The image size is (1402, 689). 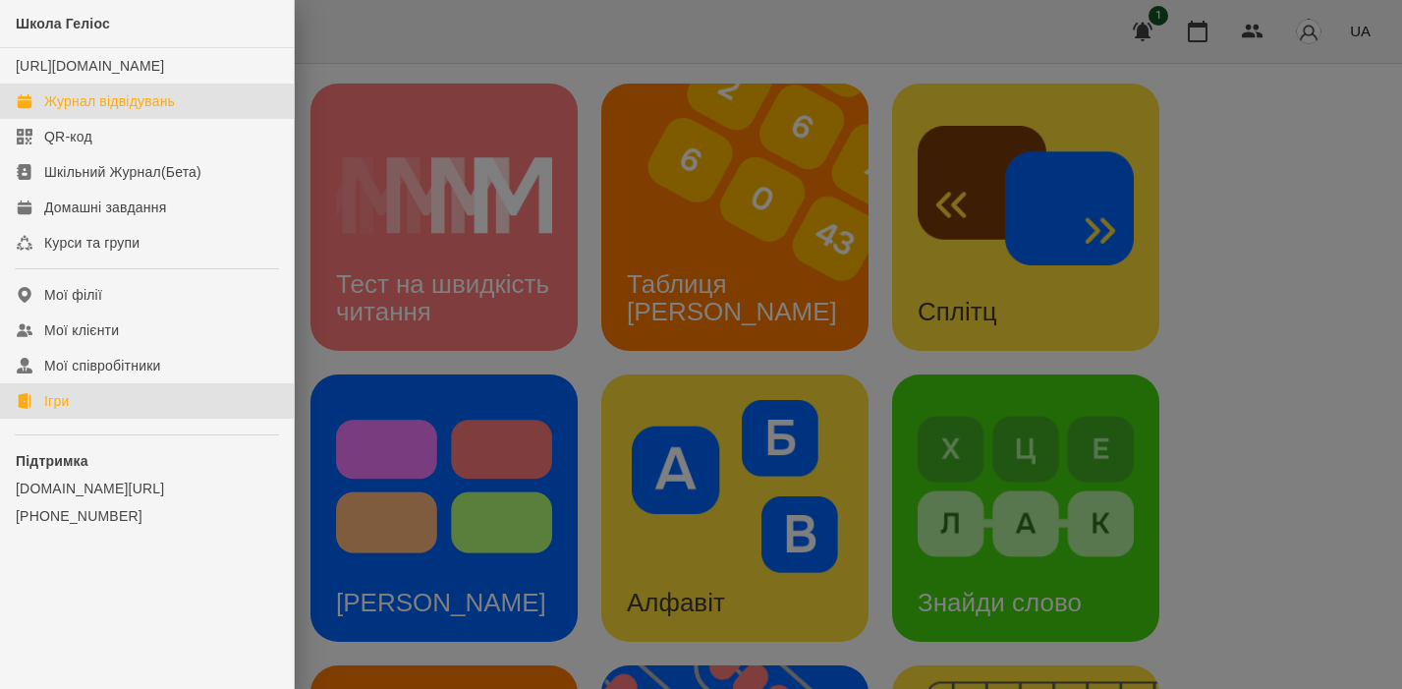 What do you see at coordinates (73, 295) in the screenshot?
I see `font: Мої філії` at bounding box center [73, 295].